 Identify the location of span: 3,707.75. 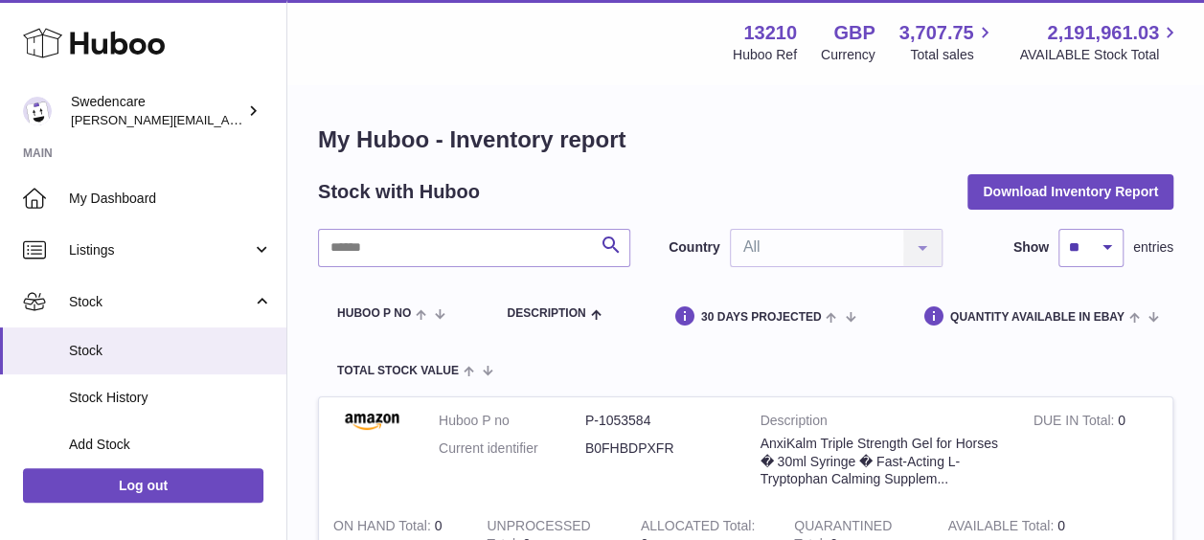
(937, 33).